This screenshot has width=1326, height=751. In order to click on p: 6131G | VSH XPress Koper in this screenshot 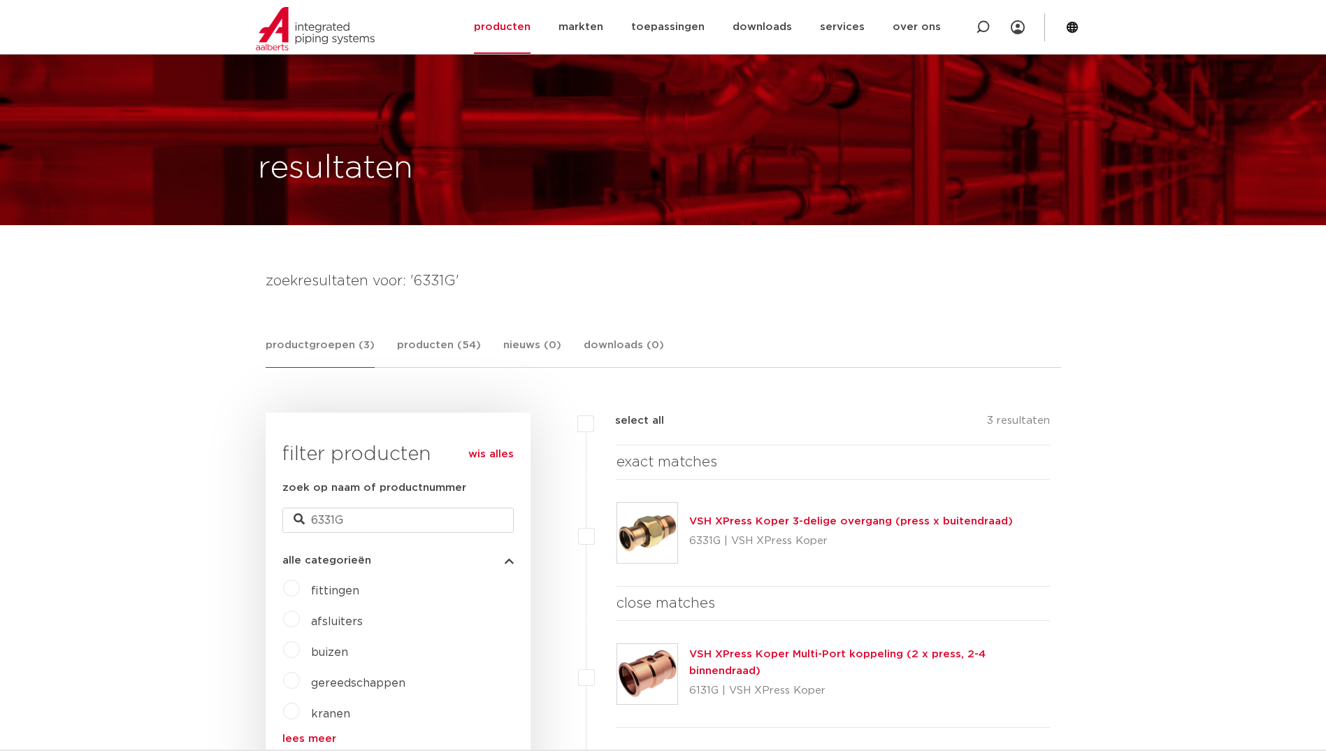, I will do `click(870, 691)`.